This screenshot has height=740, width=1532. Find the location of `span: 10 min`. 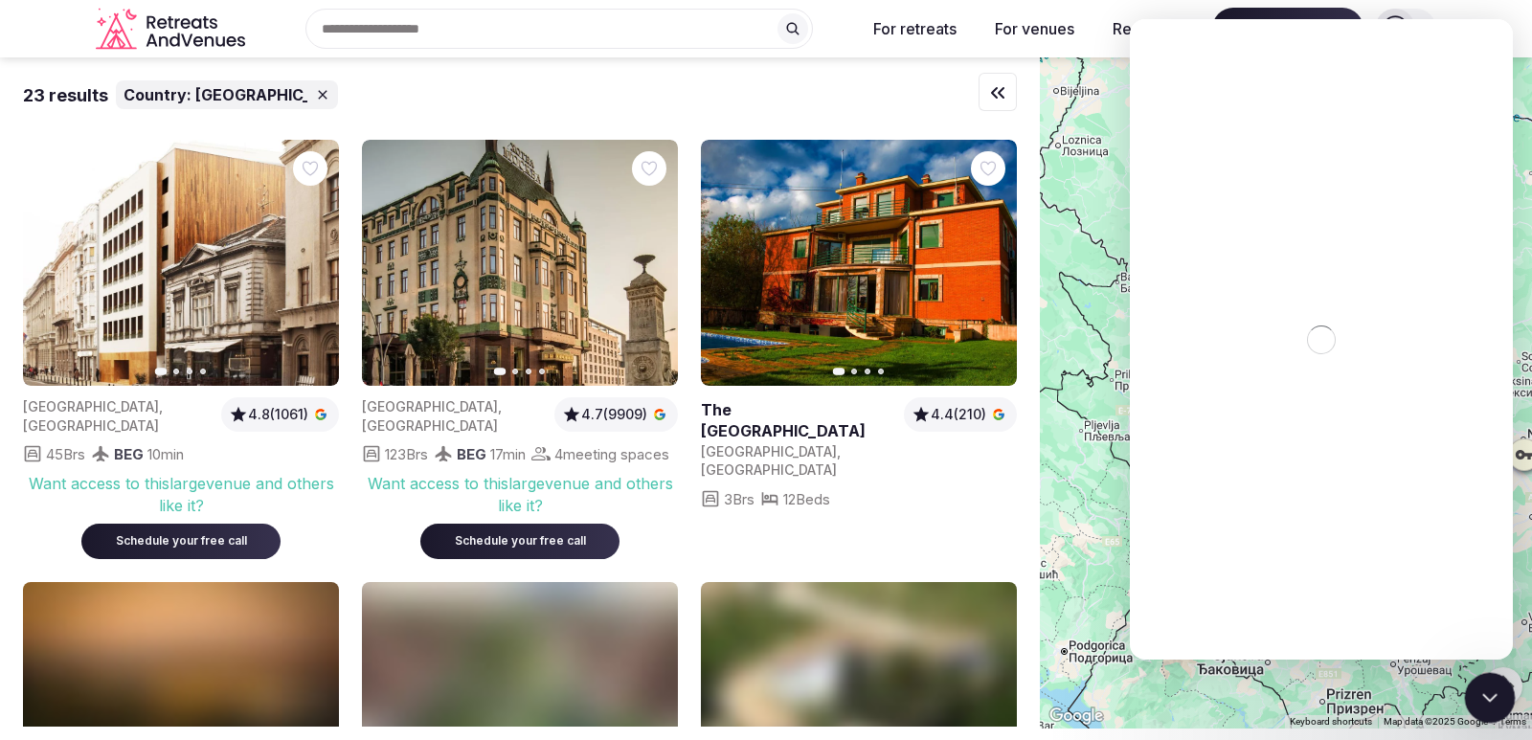

span: 10 min is located at coordinates (166, 454).